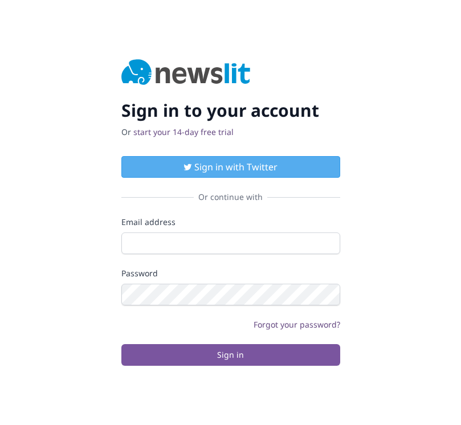  What do you see at coordinates (231, 222) in the screenshot?
I see `label: Email address` at bounding box center [231, 222].